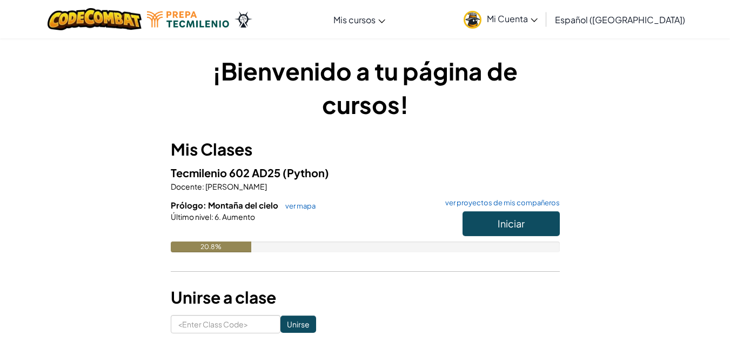 The image size is (730, 342). Describe the element at coordinates (472, 19) in the screenshot. I see `img: avatar` at that location.